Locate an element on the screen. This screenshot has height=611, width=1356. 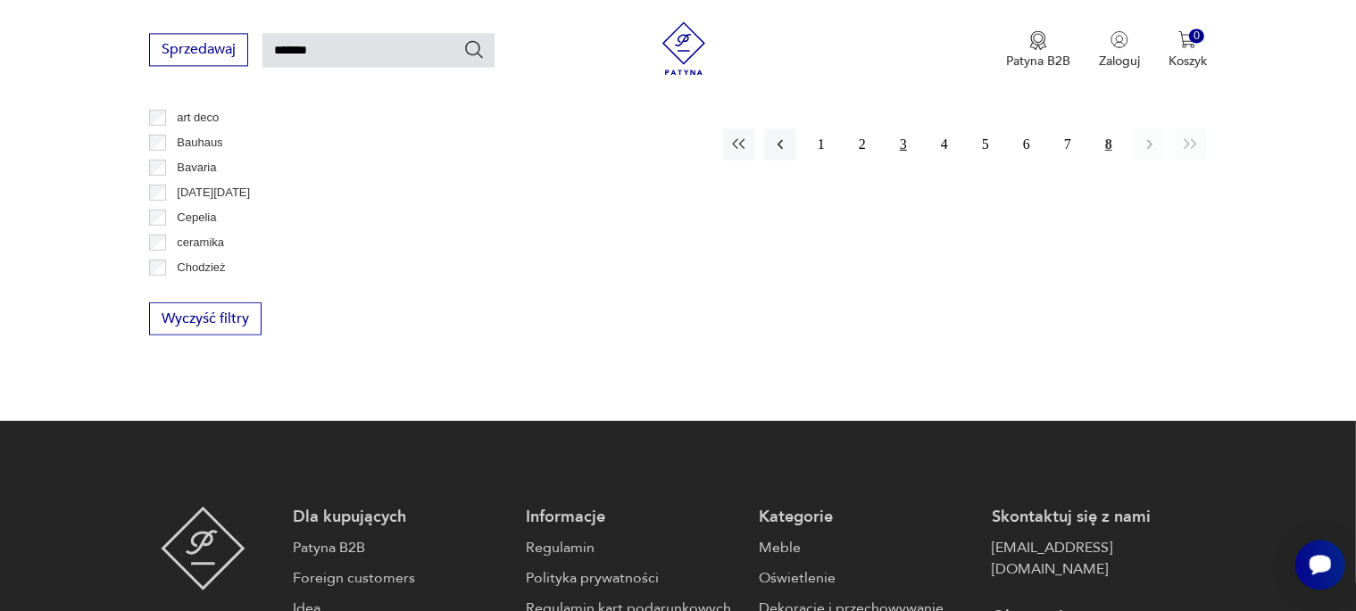
img: Ikonka użytkownika is located at coordinates (1119, 39).